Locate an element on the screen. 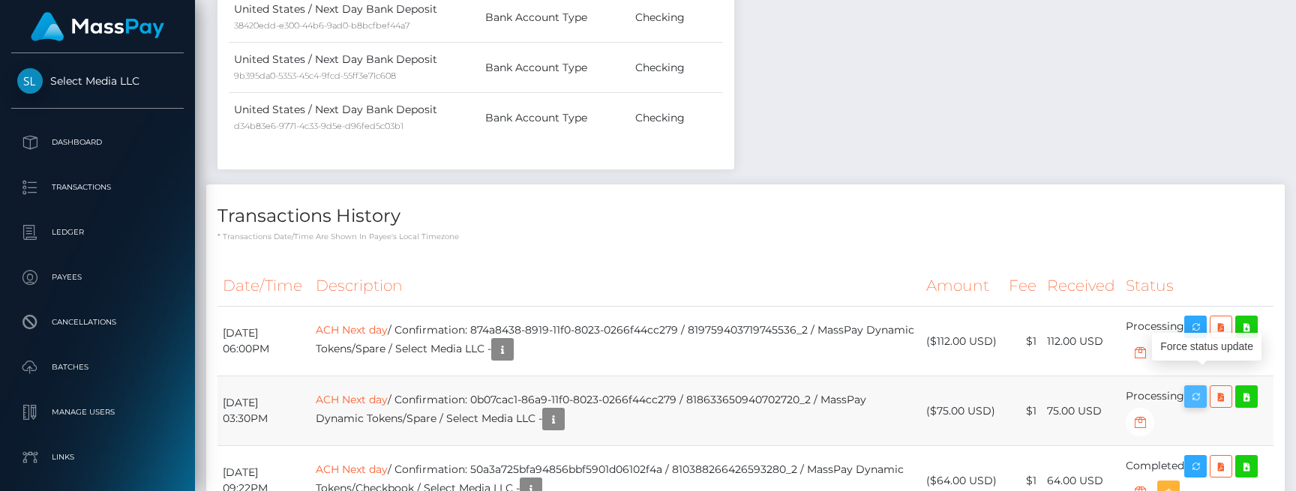  p: Cancellations is located at coordinates (98, 323).